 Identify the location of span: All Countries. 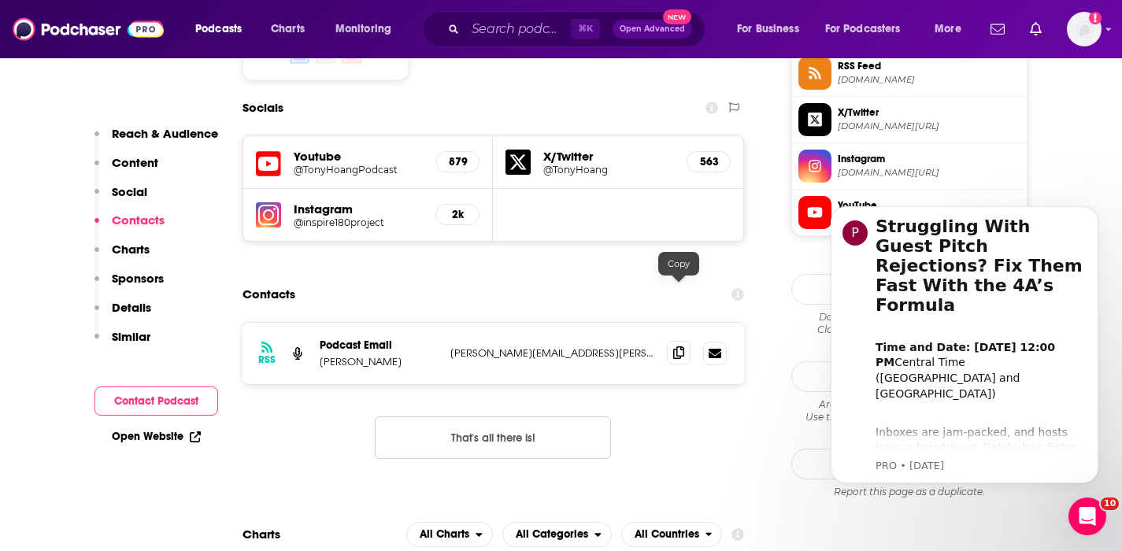
(667, 534).